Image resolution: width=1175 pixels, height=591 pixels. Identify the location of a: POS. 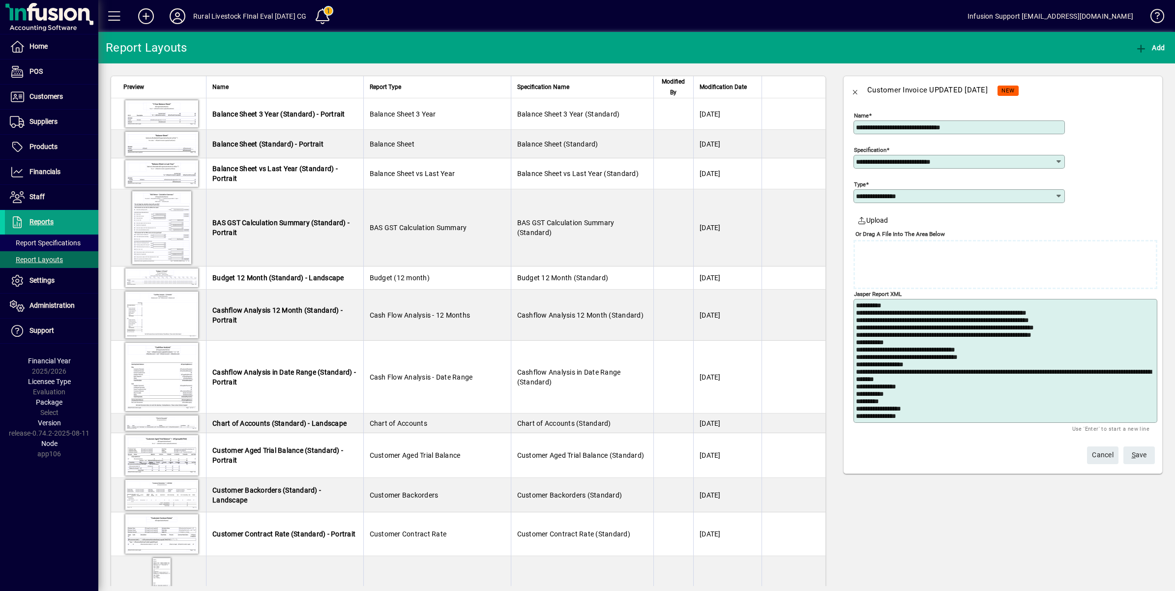
(52, 72).